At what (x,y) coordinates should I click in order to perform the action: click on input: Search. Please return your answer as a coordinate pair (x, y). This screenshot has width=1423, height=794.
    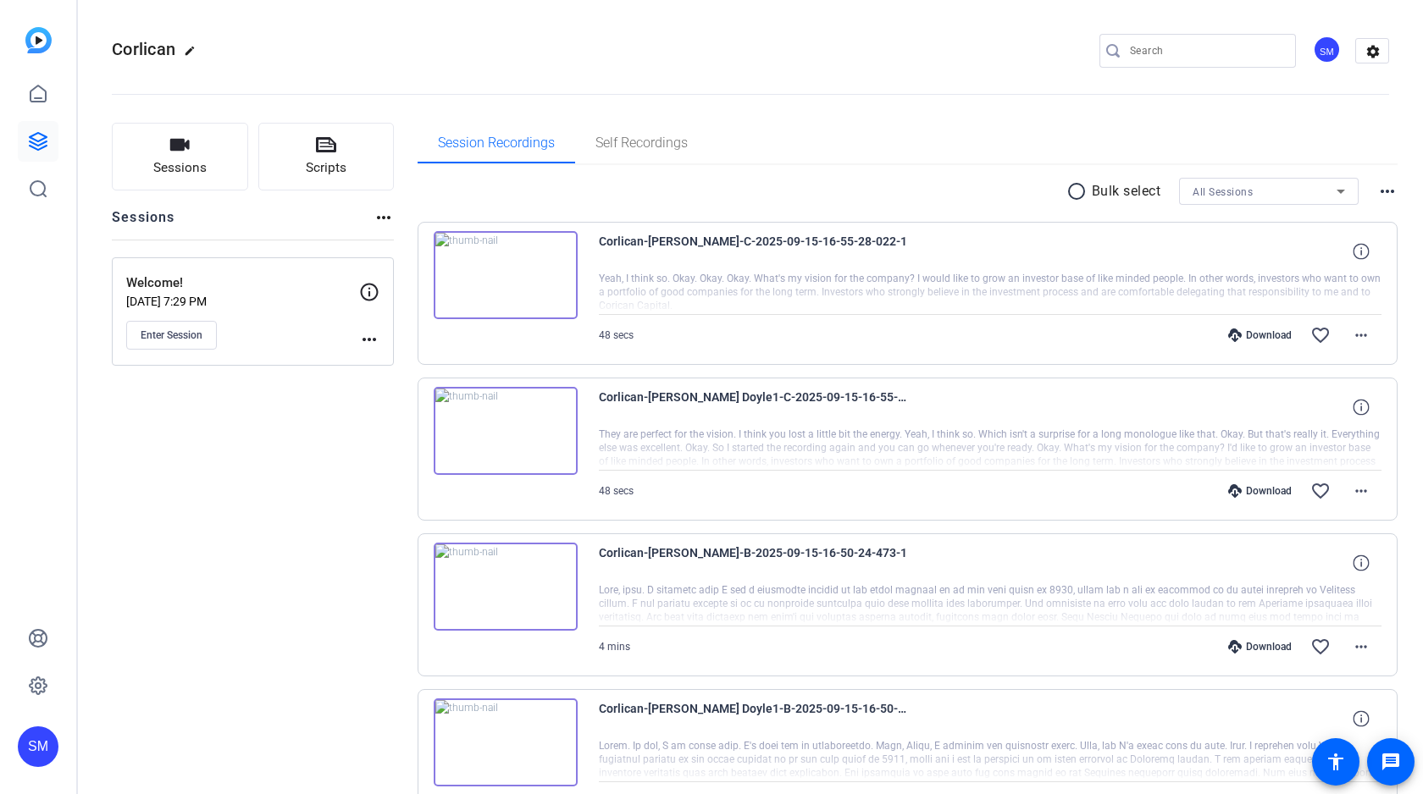
    Looking at the image, I should click on (1206, 51).